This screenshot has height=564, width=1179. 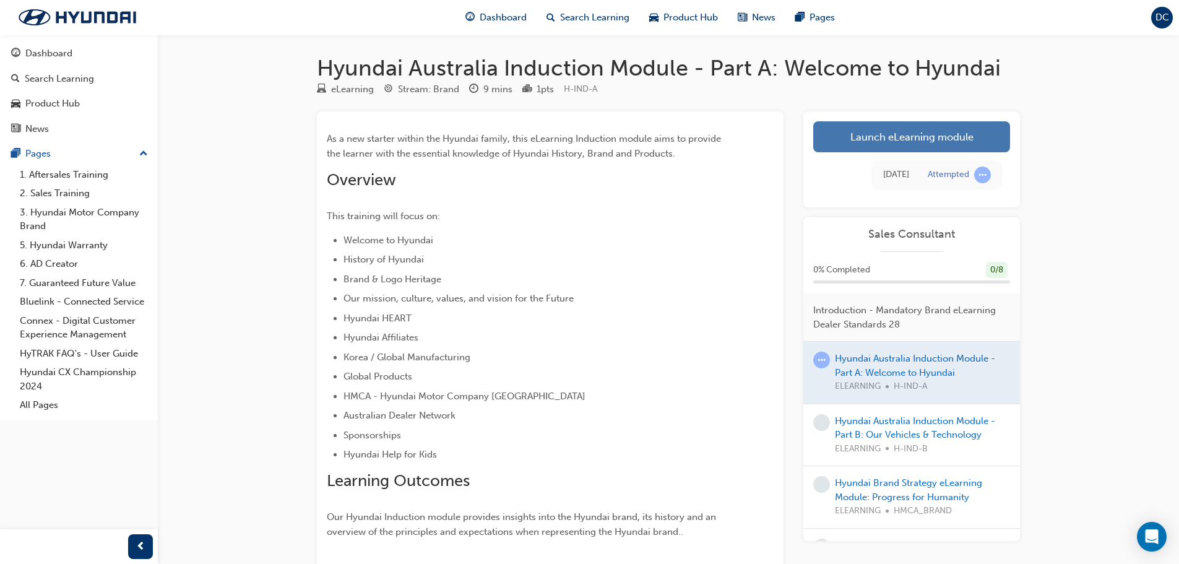 What do you see at coordinates (691, 17) in the screenshot?
I see `span: Product Hub` at bounding box center [691, 17].